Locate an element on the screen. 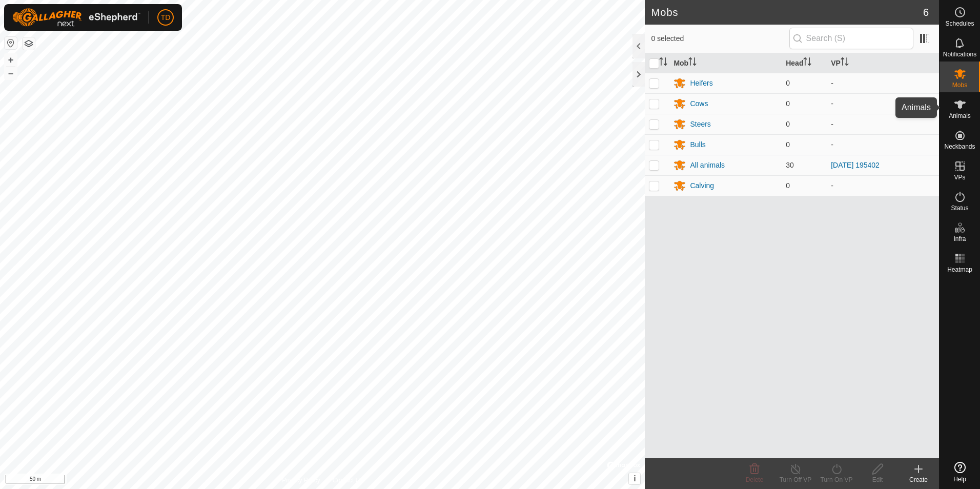  div: All animals is located at coordinates (707, 165).